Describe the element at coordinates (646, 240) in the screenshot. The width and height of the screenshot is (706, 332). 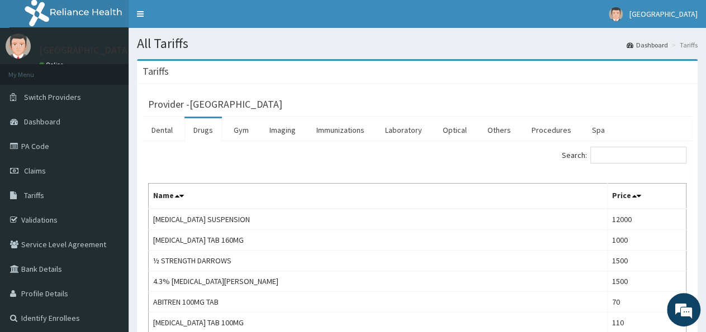
I see `td: 1000` at that location.